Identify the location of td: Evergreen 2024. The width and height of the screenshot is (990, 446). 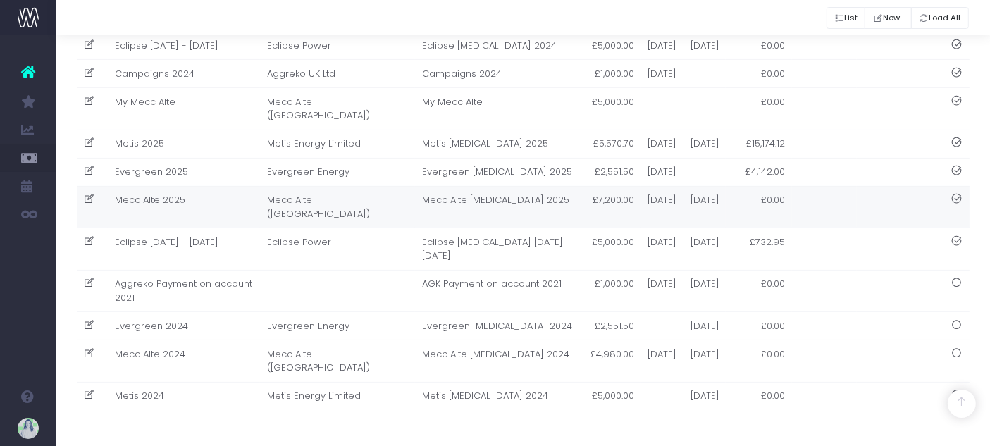
(184, 326).